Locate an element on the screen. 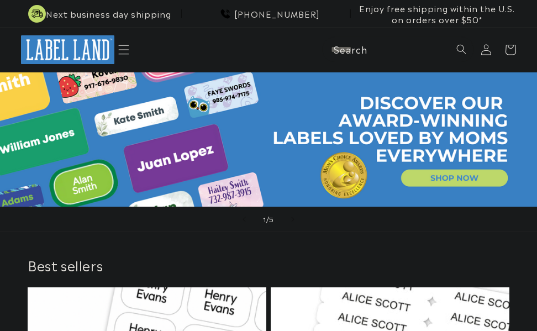  h2: Best sellers is located at coordinates (268, 264).